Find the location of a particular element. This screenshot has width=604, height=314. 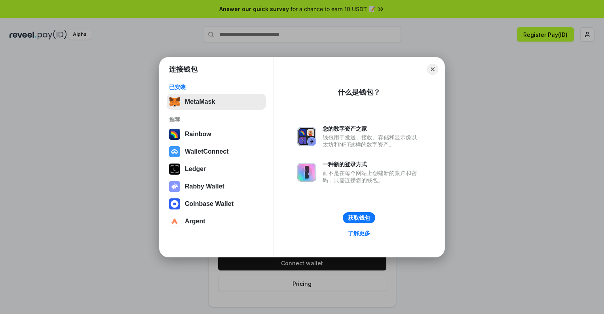

button: Ledger is located at coordinates (216, 169).